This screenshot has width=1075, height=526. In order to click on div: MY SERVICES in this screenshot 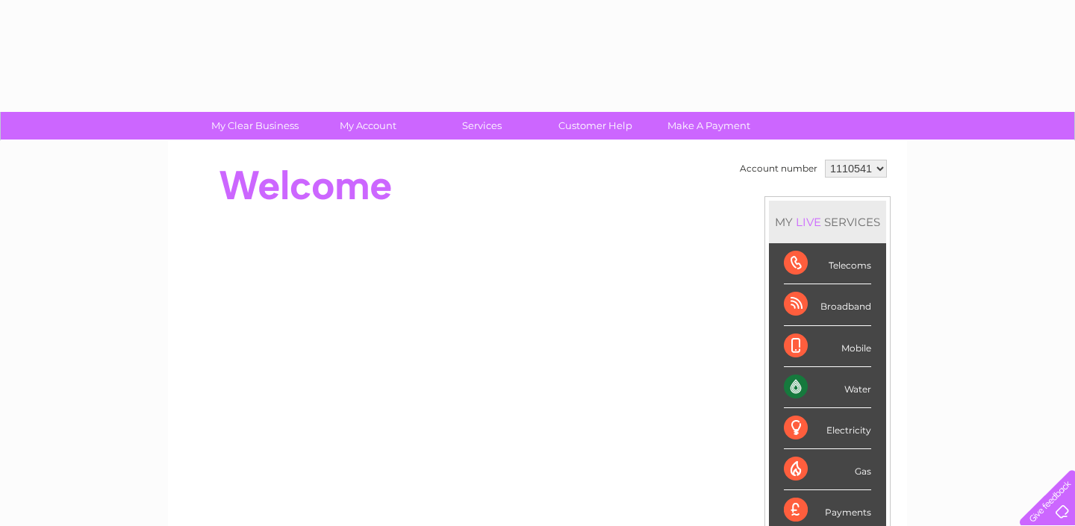, I will do `click(827, 222)`.